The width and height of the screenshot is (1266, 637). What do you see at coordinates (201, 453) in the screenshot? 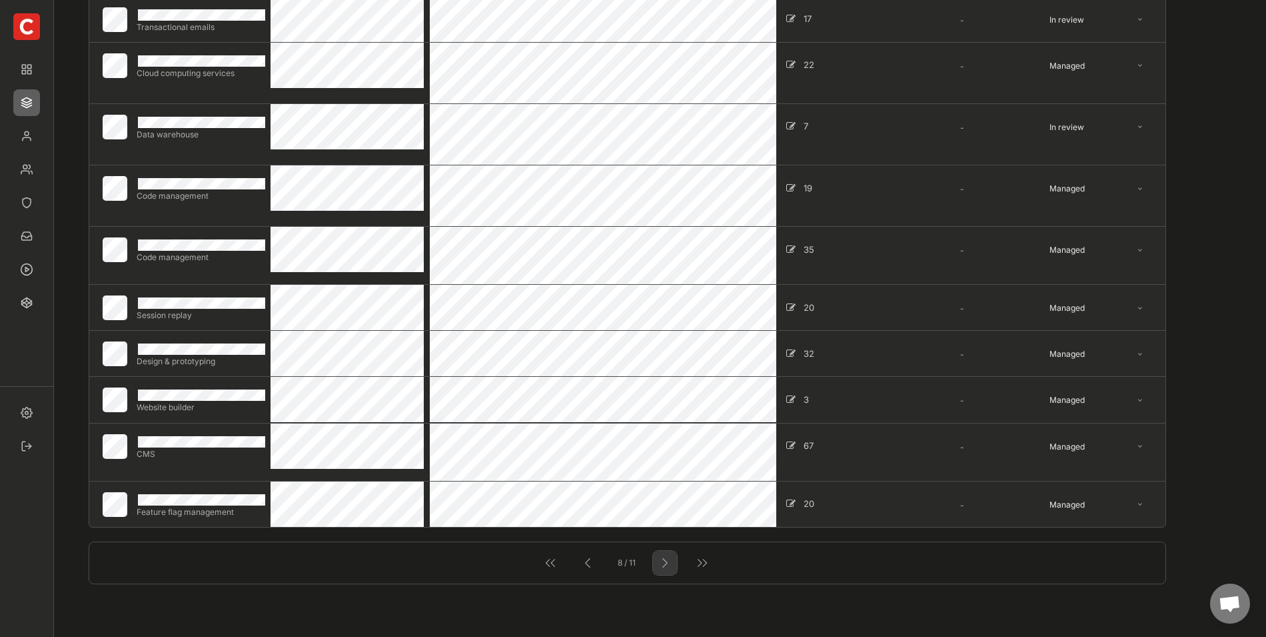
I see `div: CMS` at bounding box center [201, 453].